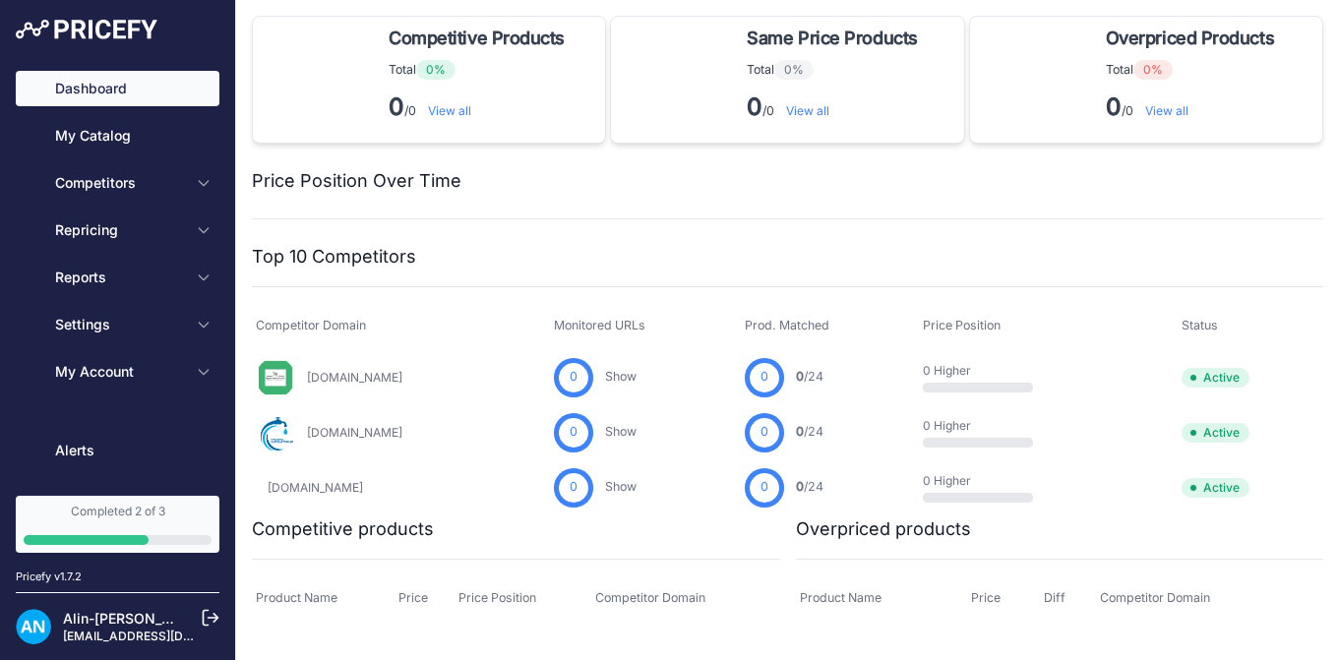  What do you see at coordinates (119, 325) in the screenshot?
I see `span: Settings` at bounding box center [119, 325].